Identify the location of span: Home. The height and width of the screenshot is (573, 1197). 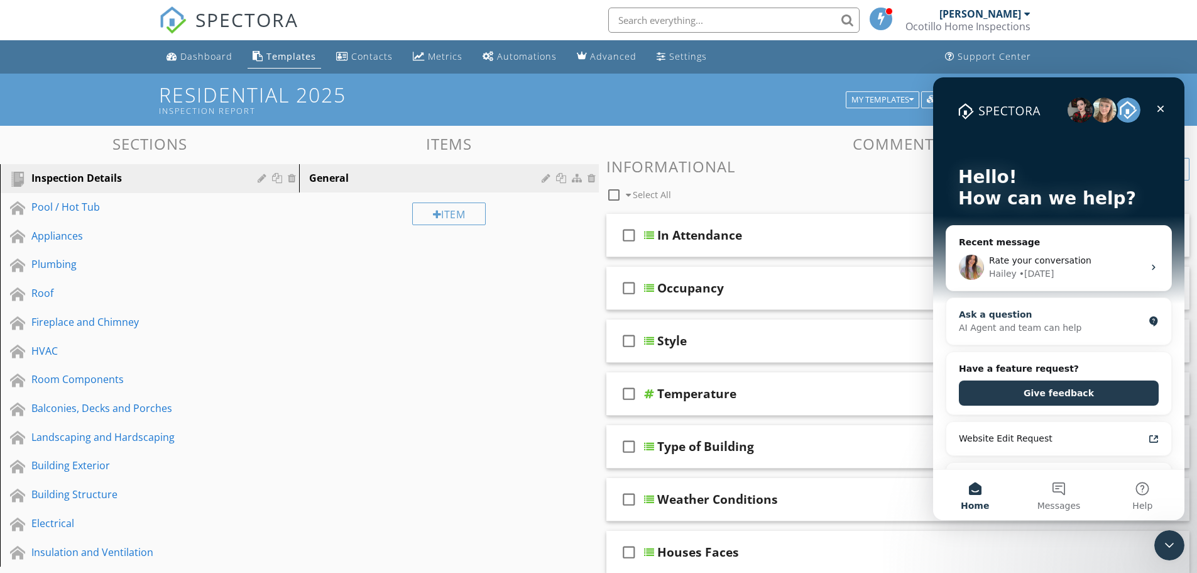
(41, 428).